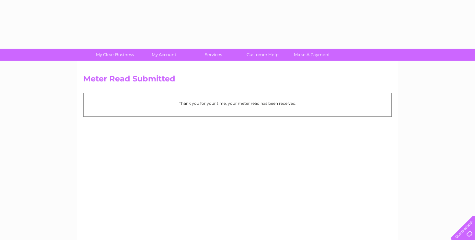  I want to click on p: Thank you for your time, your meter read has been received., so click(238, 103).